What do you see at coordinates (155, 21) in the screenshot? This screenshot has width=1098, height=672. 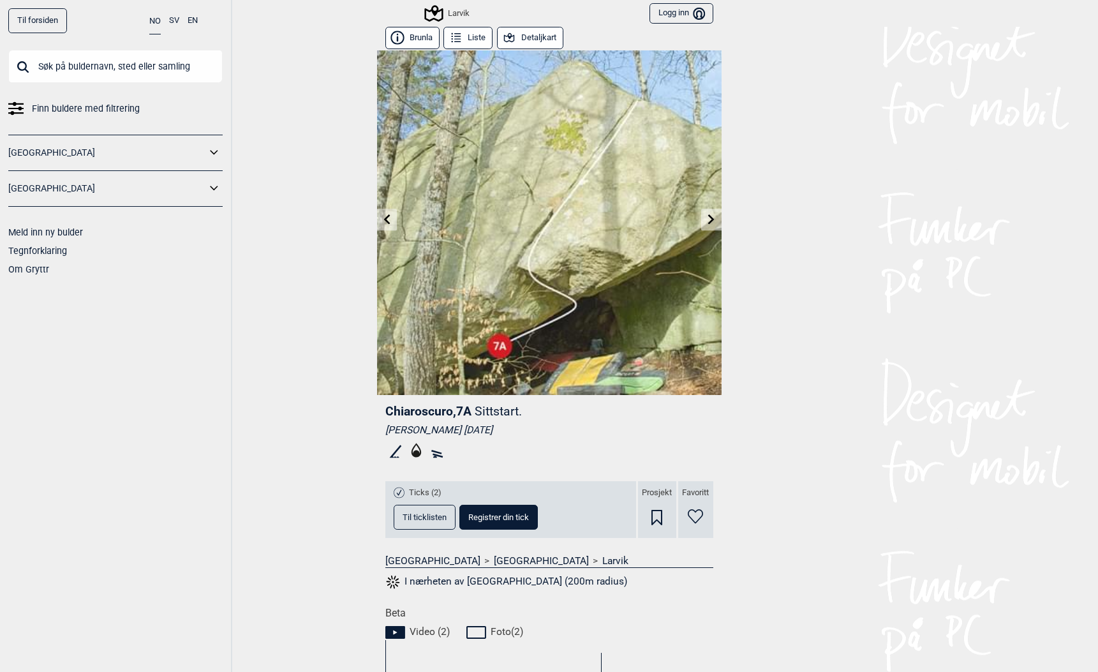 I see `button: NO` at bounding box center [155, 21].